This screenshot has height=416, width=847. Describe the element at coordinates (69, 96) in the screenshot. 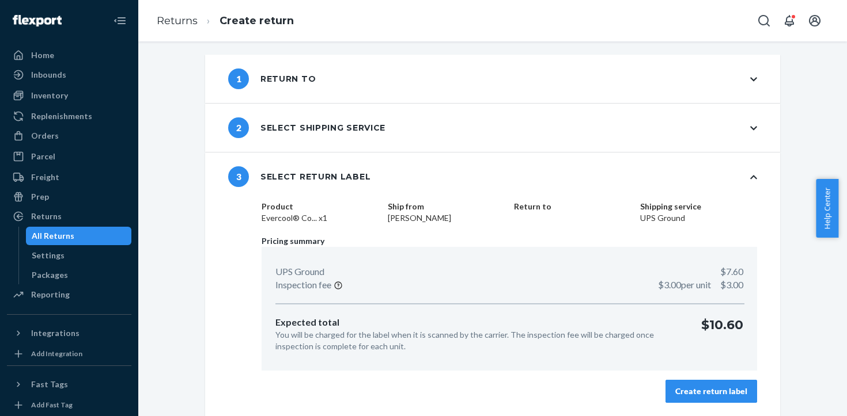

I see `a: Inventory` at that location.